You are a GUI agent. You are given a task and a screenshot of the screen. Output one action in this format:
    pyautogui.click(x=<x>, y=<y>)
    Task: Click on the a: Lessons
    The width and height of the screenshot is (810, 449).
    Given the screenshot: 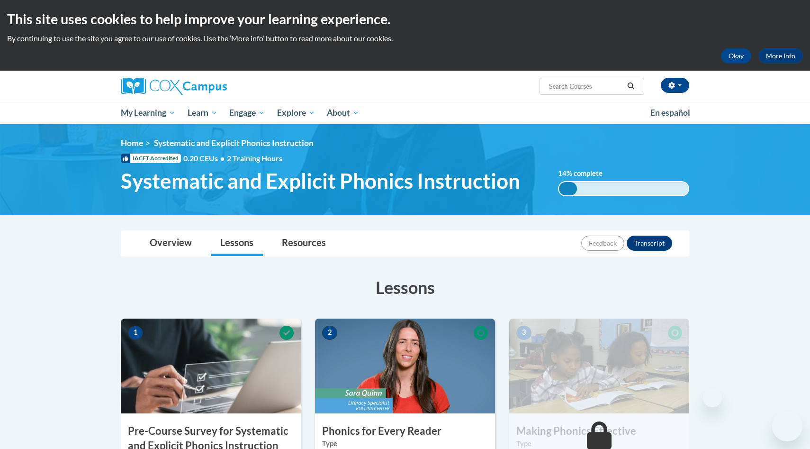 What is the action you would take?
    pyautogui.click(x=237, y=243)
    